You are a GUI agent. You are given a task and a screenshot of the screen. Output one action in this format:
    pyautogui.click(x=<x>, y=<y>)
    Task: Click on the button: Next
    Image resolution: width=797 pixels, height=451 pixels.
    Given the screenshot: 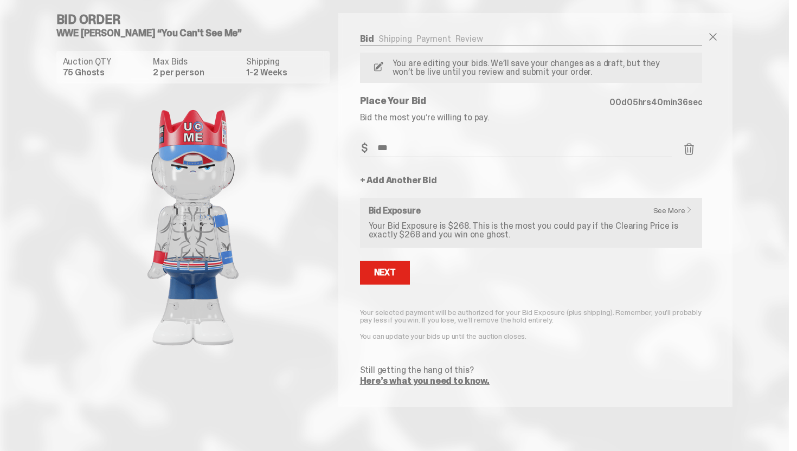 What is the action you would take?
    pyautogui.click(x=385, y=273)
    